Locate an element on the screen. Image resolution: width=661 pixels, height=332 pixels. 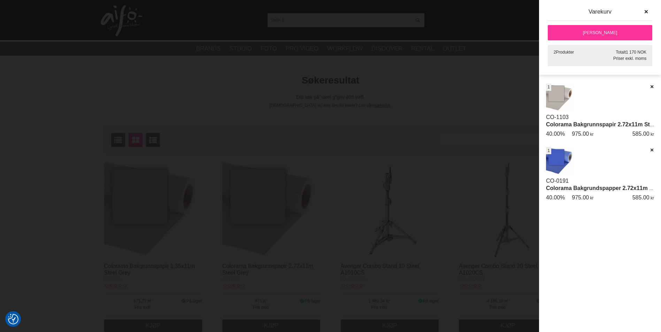
button: Samtykkepreferanser is located at coordinates (13, 319).